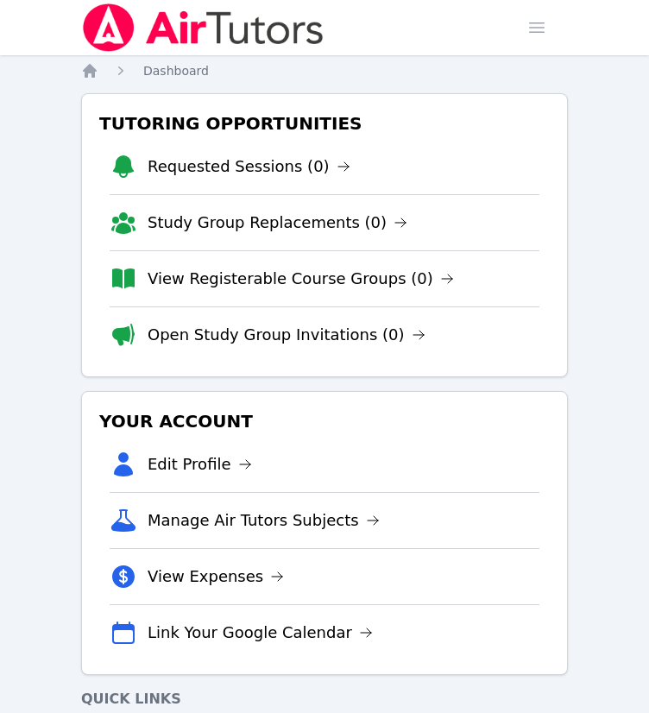 The image size is (649, 713). Describe the element at coordinates (249, 167) in the screenshot. I see `a: Requested Sessions (0)` at that location.